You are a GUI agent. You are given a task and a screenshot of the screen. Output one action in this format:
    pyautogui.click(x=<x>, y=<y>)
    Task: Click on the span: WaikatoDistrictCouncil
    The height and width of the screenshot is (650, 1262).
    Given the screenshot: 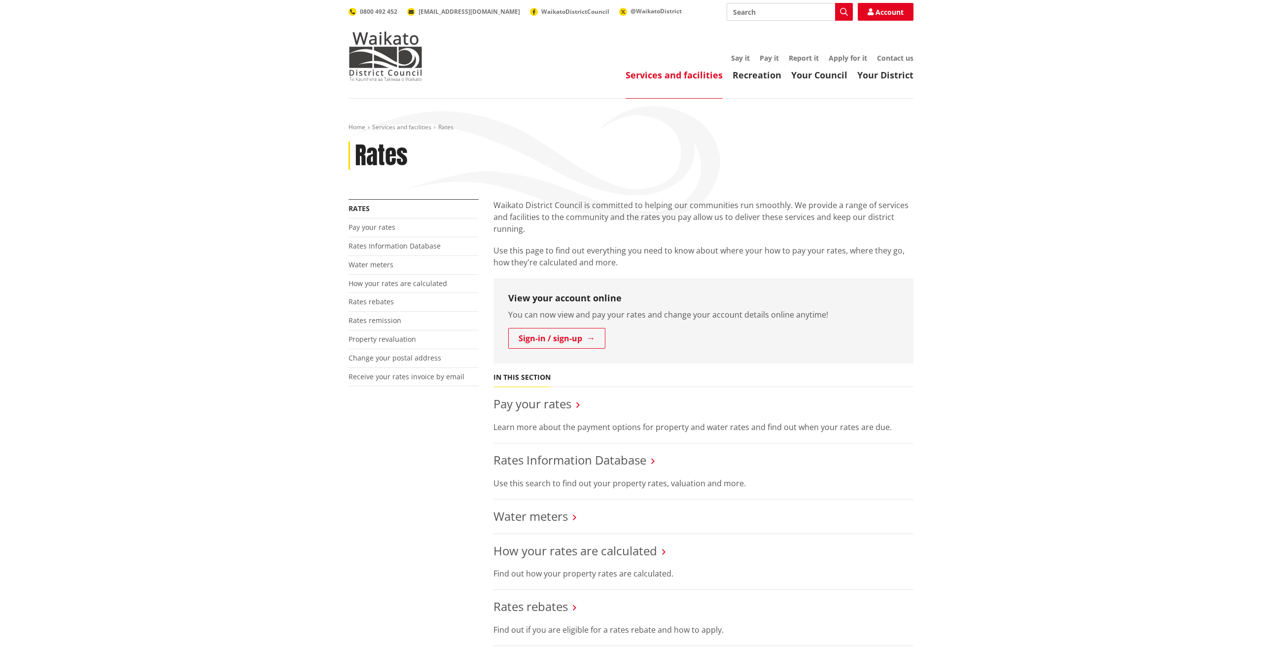 What is the action you would take?
    pyautogui.click(x=576, y=11)
    